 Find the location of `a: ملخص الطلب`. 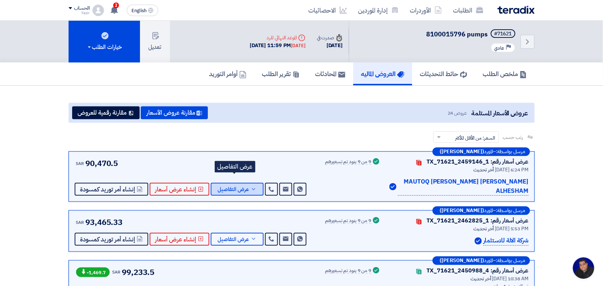

a: ملخص الطلب is located at coordinates (505, 74).